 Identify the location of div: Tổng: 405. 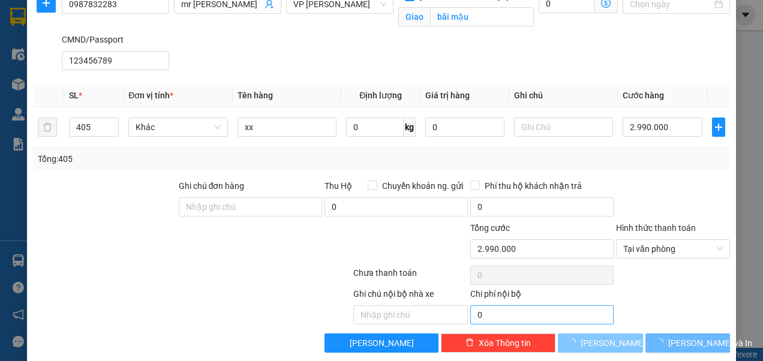
(167, 159).